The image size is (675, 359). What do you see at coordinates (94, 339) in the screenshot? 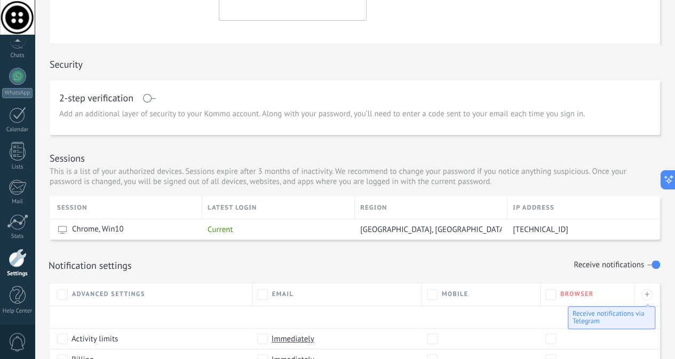
I see `span: Activity limits` at bounding box center [94, 339].